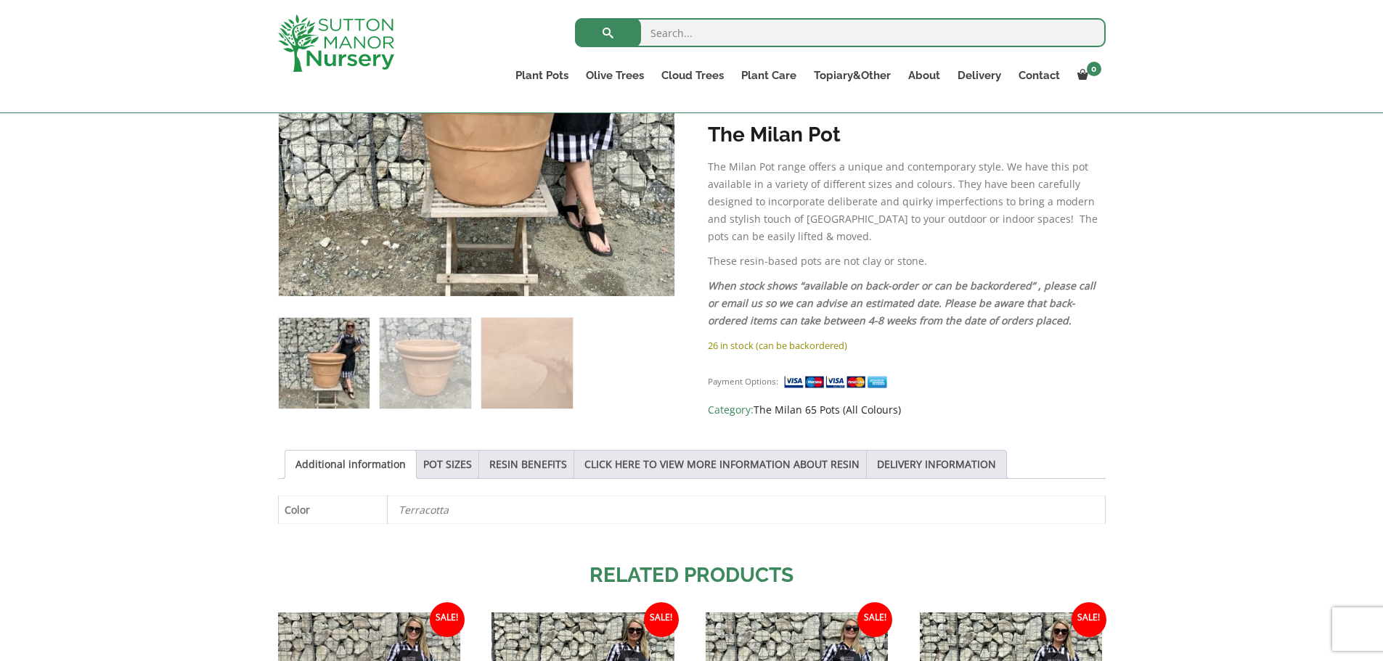 This screenshot has width=1383, height=661. What do you see at coordinates (924, 75) in the screenshot?
I see `a: About` at bounding box center [924, 75].